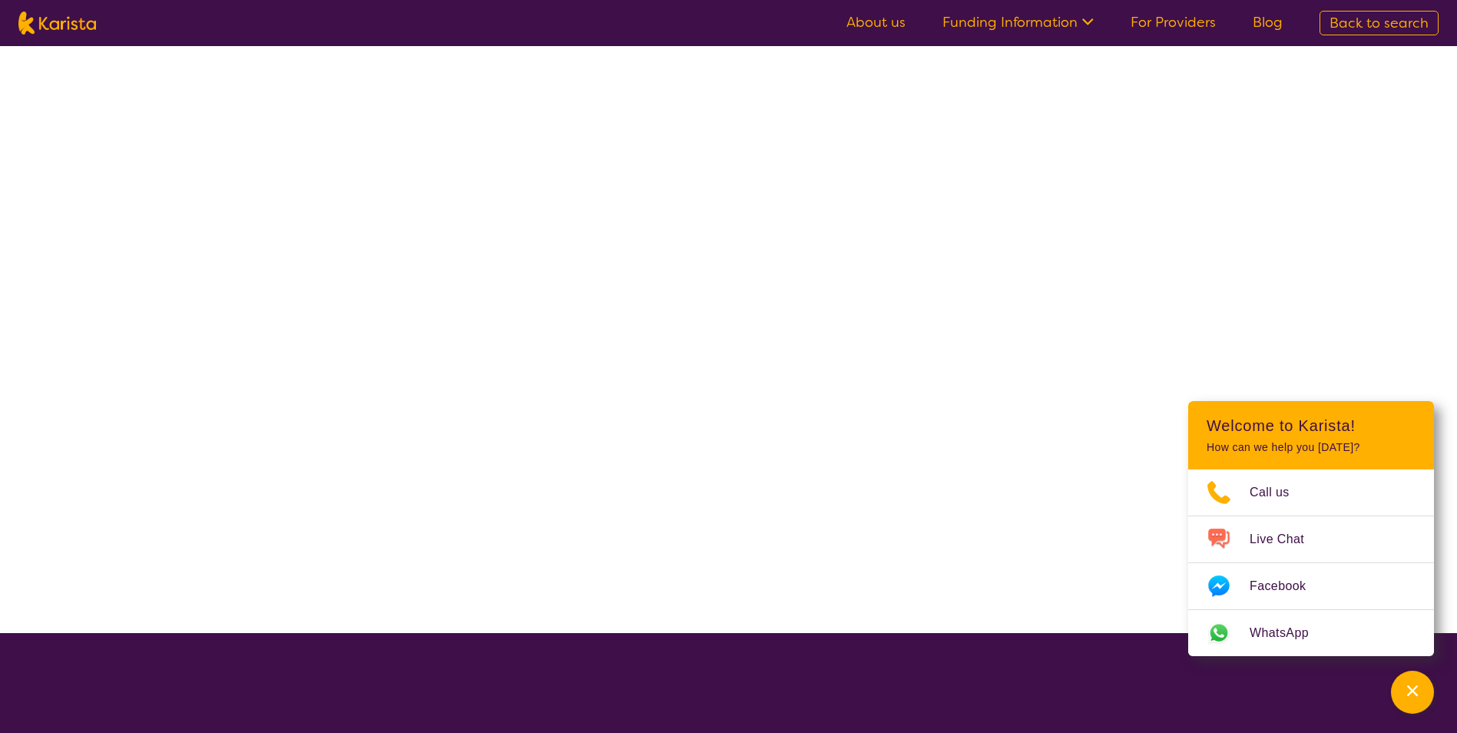  Describe the element at coordinates (57, 23) in the screenshot. I see `img: Karista logo` at that location.